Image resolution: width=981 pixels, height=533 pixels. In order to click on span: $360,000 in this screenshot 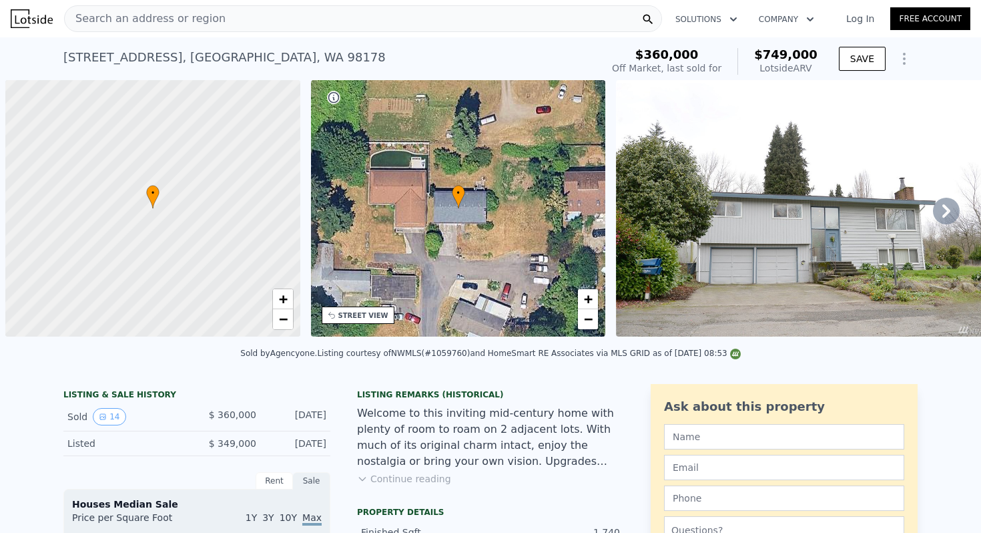, I will do `click(667, 54)`.